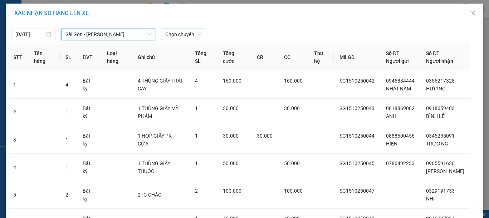 This screenshot has width=489, height=218. Describe the element at coordinates (357, 57) in the screenshot. I see `th: Mã GD` at that location.